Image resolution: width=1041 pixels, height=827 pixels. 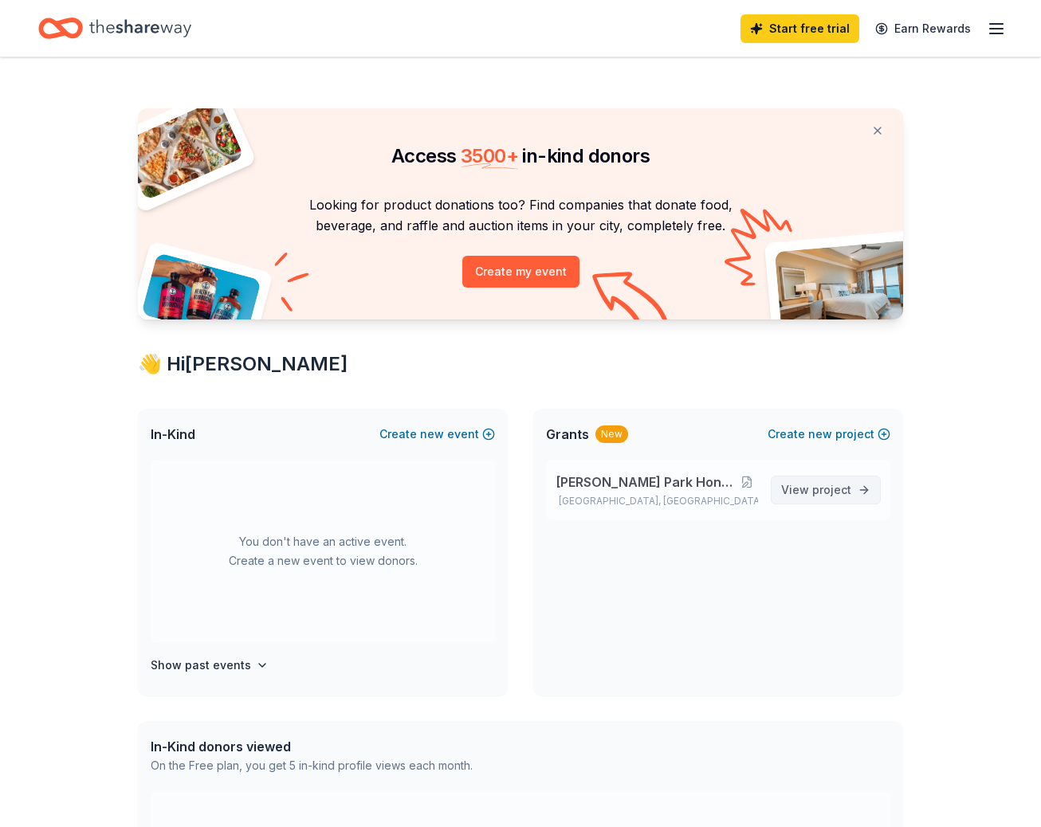 I want to click on h4: Show past events, so click(x=201, y=665).